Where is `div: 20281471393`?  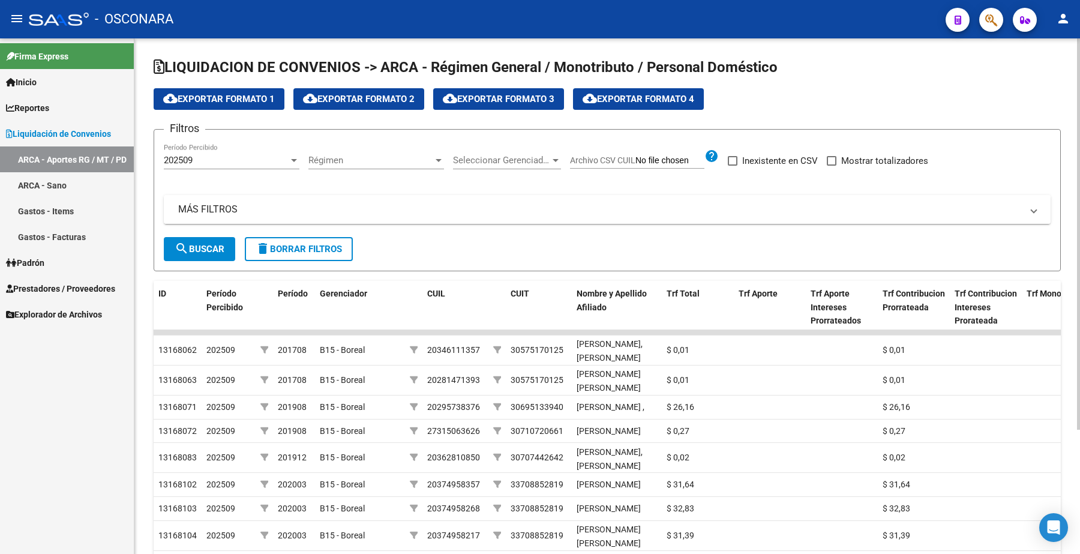
div: 20281471393 is located at coordinates (454, 380).